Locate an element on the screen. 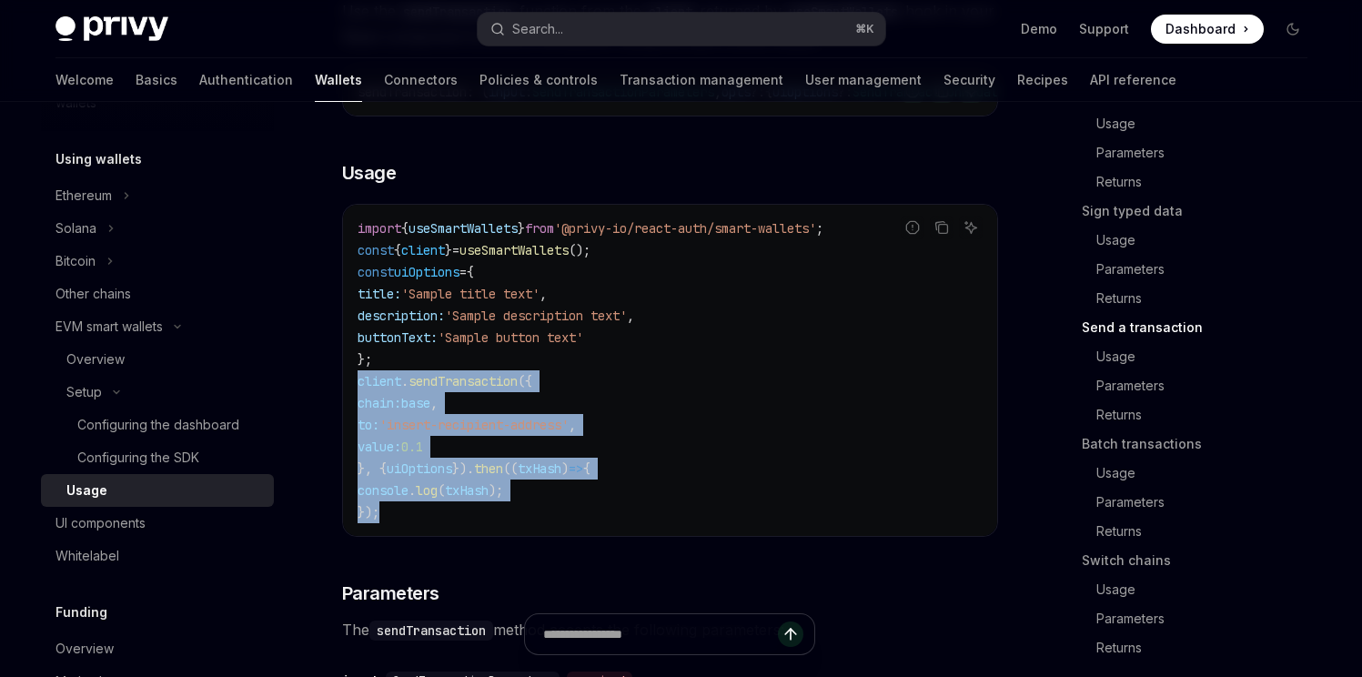 This screenshot has height=677, width=1362. a: API reference is located at coordinates (1133, 80).